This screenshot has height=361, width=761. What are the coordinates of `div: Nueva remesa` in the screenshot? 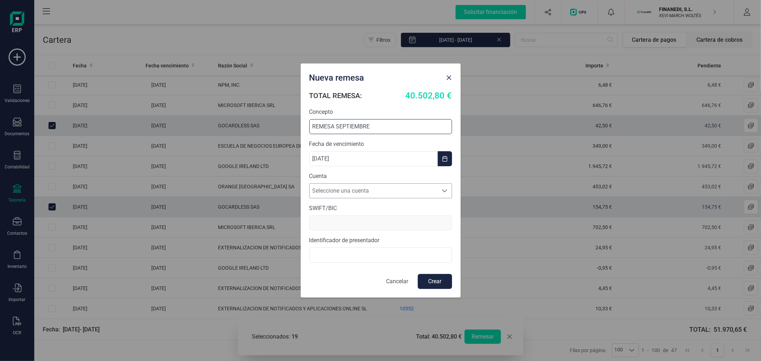 It's located at (375, 76).